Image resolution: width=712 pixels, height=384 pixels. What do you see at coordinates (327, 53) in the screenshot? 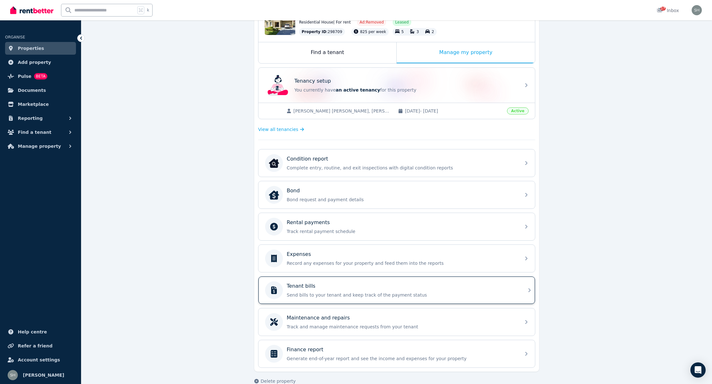
I see `div: Find a tenant` at bounding box center [327, 53].